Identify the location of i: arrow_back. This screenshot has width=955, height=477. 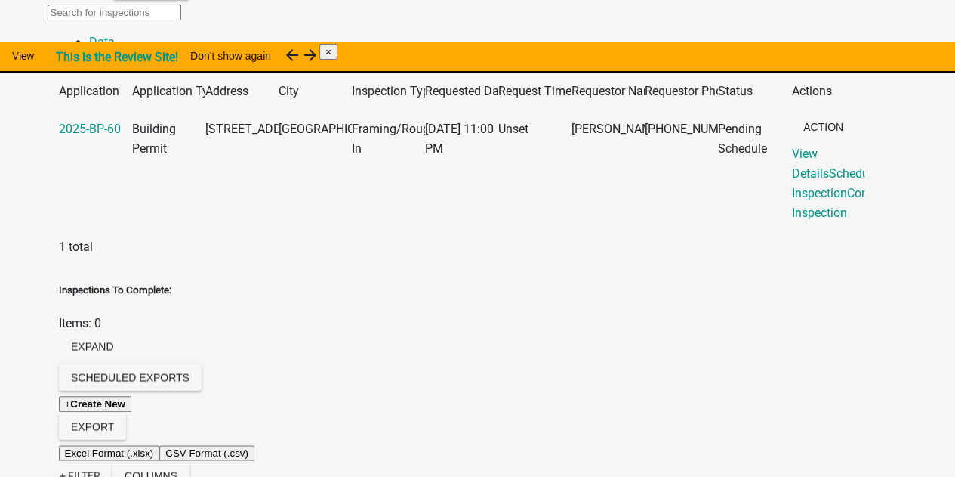
(292, 55).